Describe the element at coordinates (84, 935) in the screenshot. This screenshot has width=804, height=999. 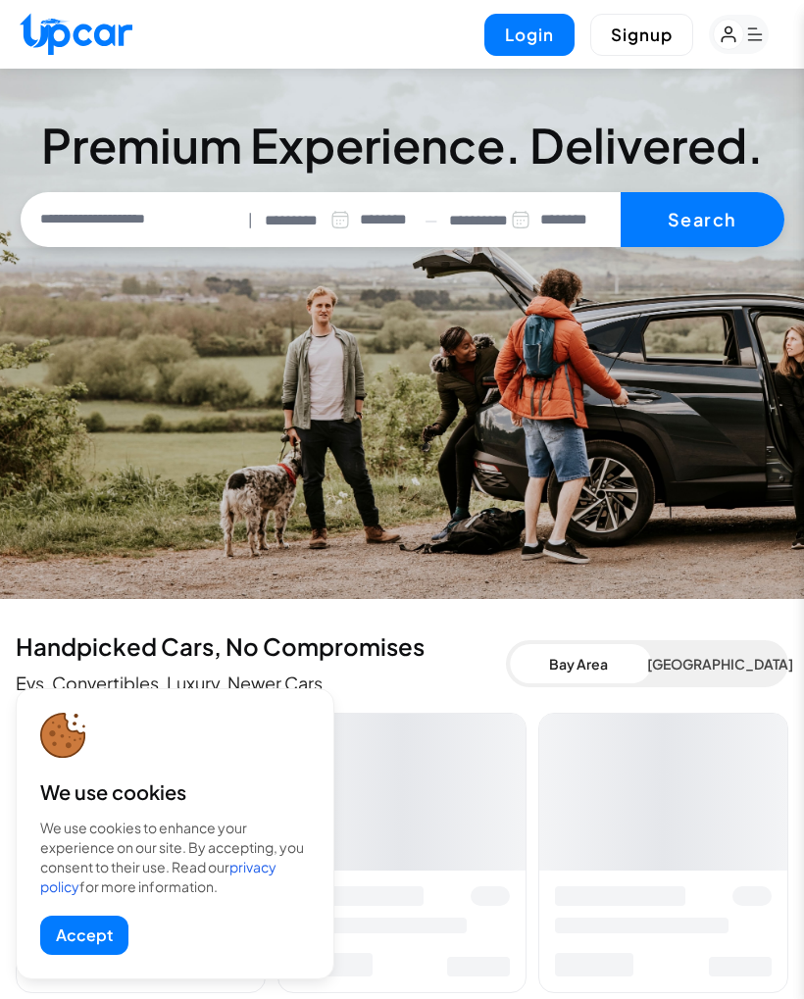
I see `button: Accept` at that location.